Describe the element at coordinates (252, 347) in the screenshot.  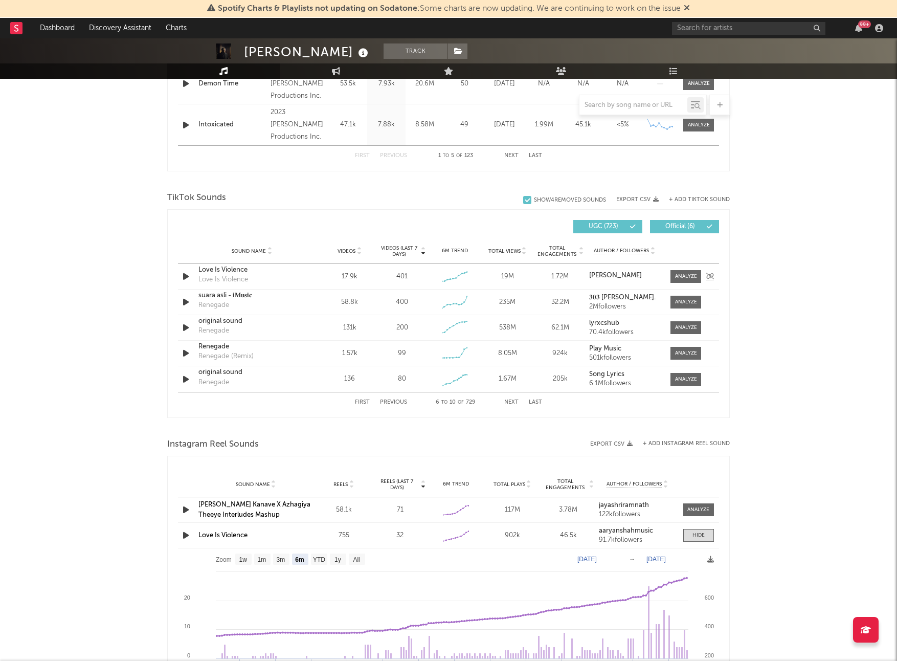
I see `a: Renegade` at that location.